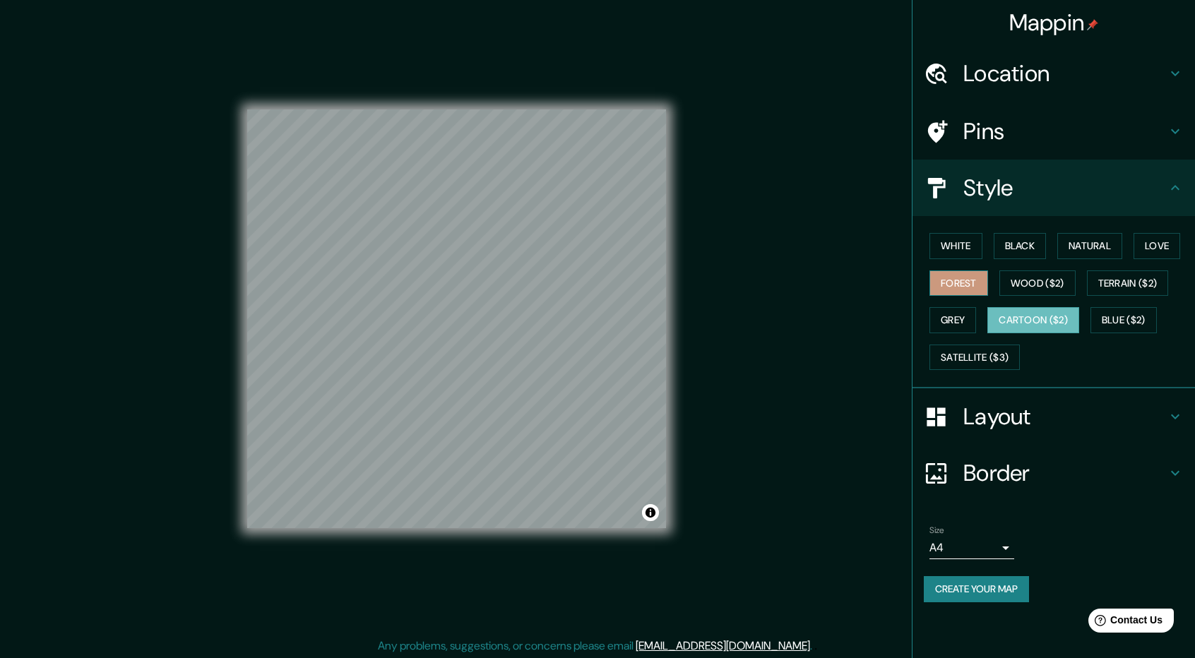  I want to click on div: Location, so click(1053, 73).